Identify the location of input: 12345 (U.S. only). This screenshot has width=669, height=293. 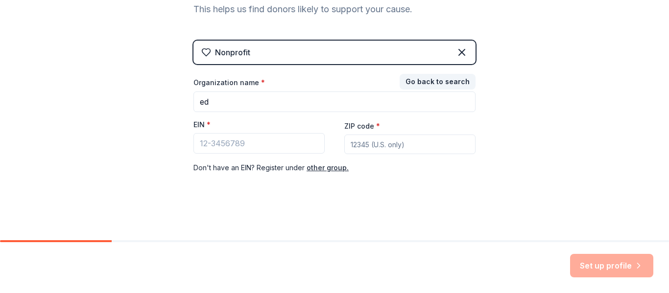
(410, 144).